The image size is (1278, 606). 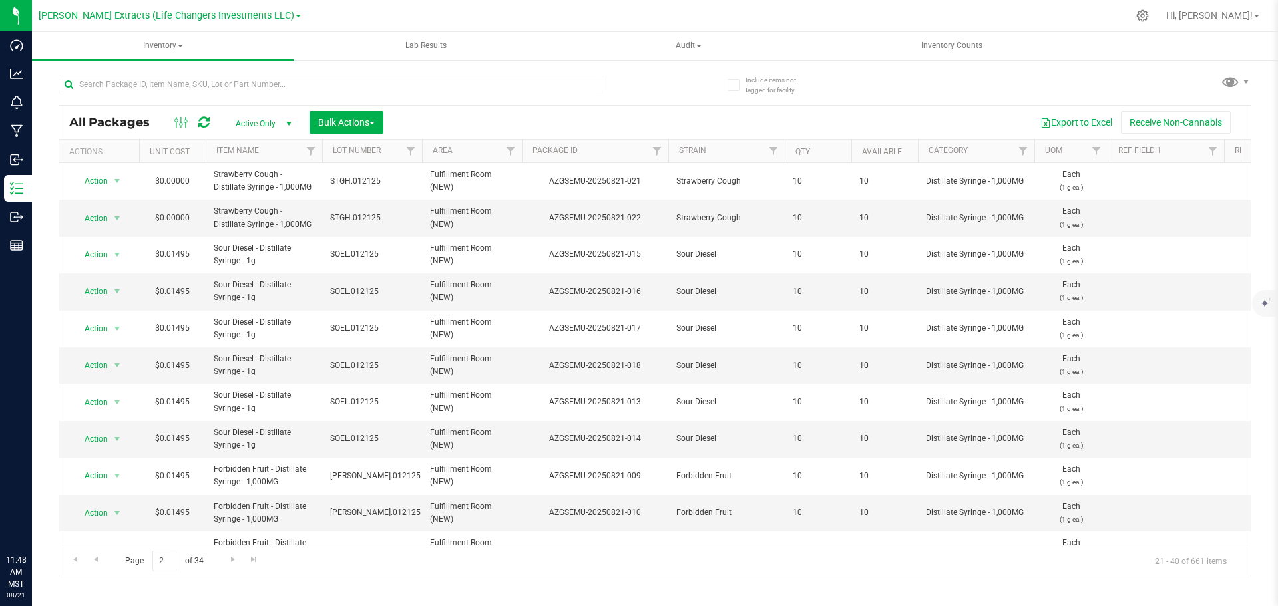 I want to click on div: Actions, so click(x=101, y=152).